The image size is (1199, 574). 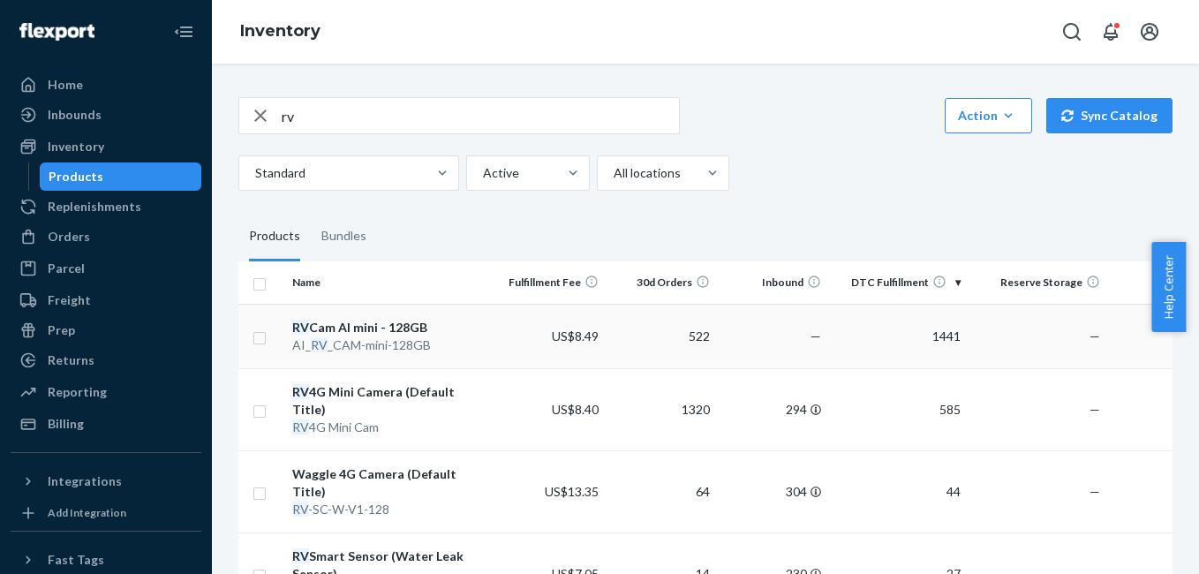 I want to click on th: Reserve Storage, so click(x=1037, y=282).